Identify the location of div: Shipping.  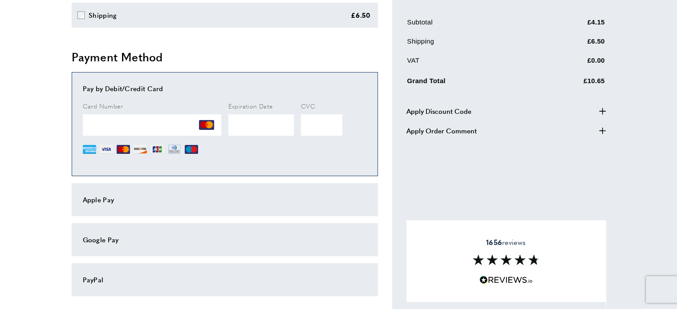
(102, 15).